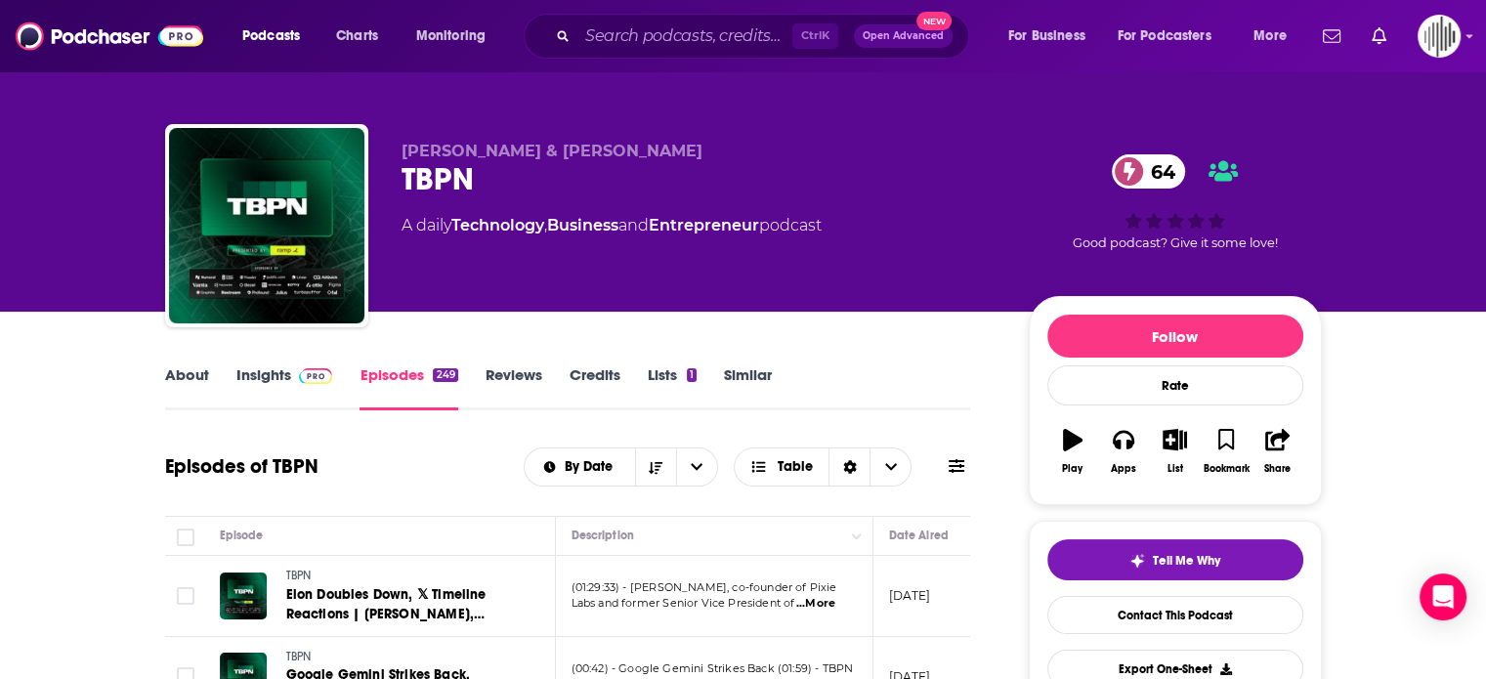 The height and width of the screenshot is (679, 1486). What do you see at coordinates (514, 388) in the screenshot?
I see `a: Reviews` at bounding box center [514, 388].